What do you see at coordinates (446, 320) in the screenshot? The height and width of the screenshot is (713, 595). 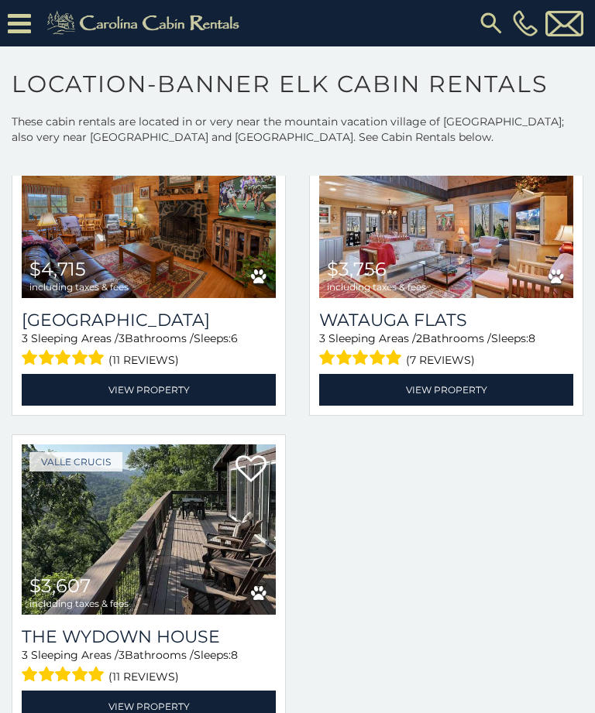 I see `h3: Watauga Flats` at bounding box center [446, 320].